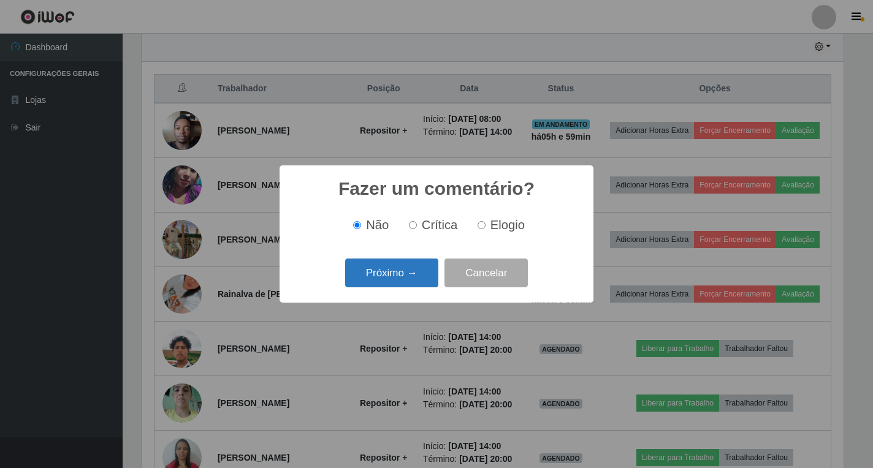  What do you see at coordinates (413, 225) in the screenshot?
I see `input: Crítica` at bounding box center [413, 225].